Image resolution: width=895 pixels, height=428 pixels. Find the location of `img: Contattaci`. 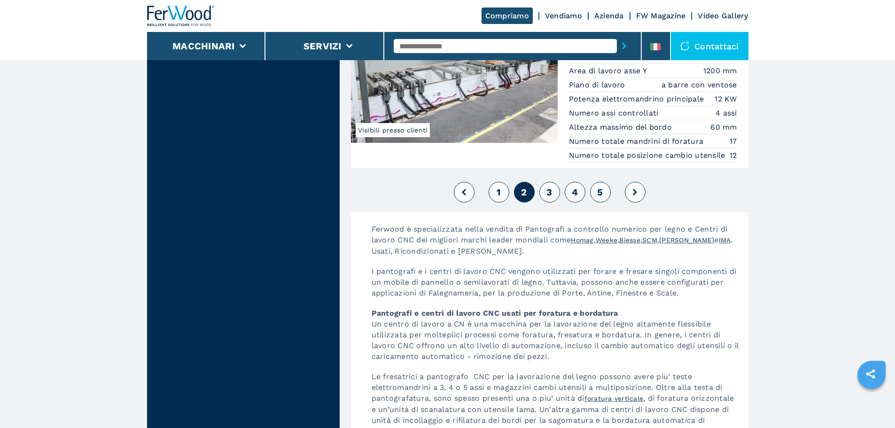

img: Contattaci is located at coordinates (685, 46).